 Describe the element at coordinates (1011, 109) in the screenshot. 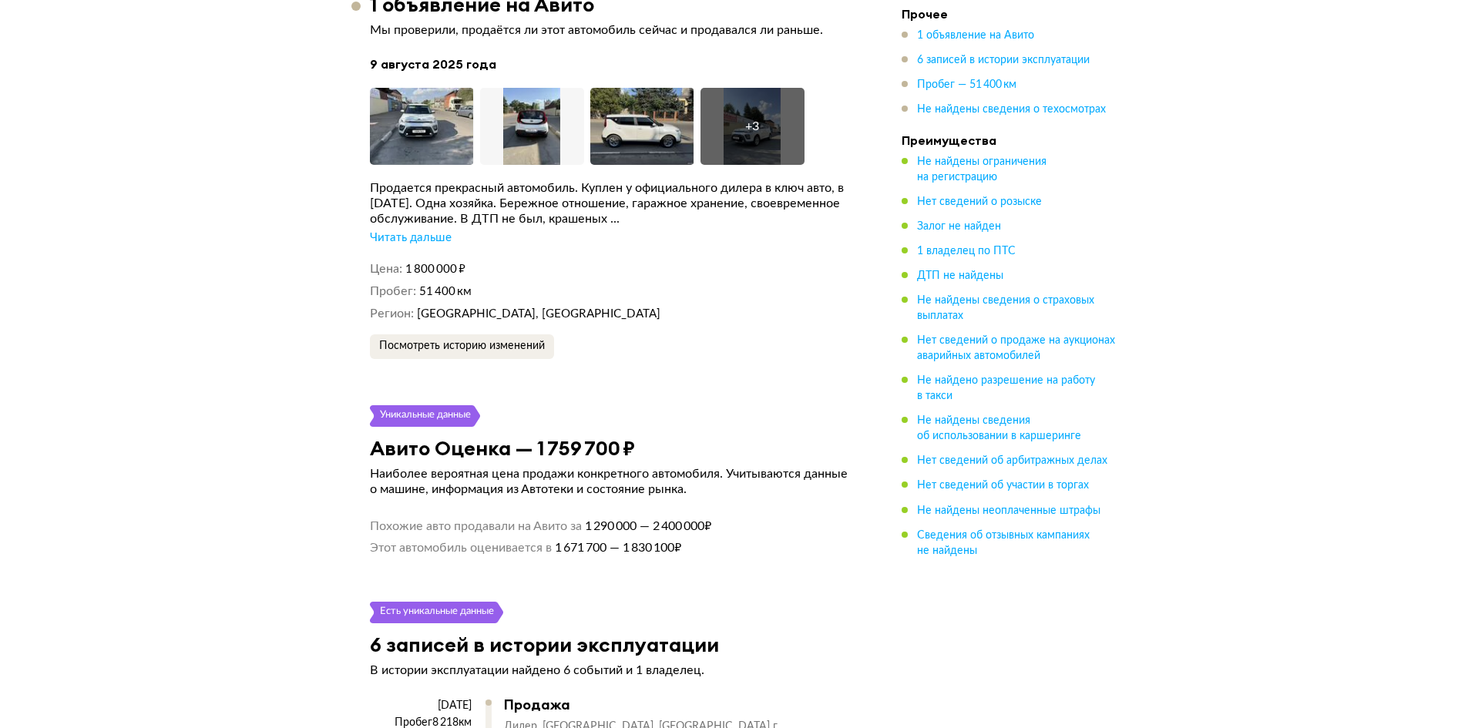

I see `span: Не найдены сведения о техосмотрах` at that location.